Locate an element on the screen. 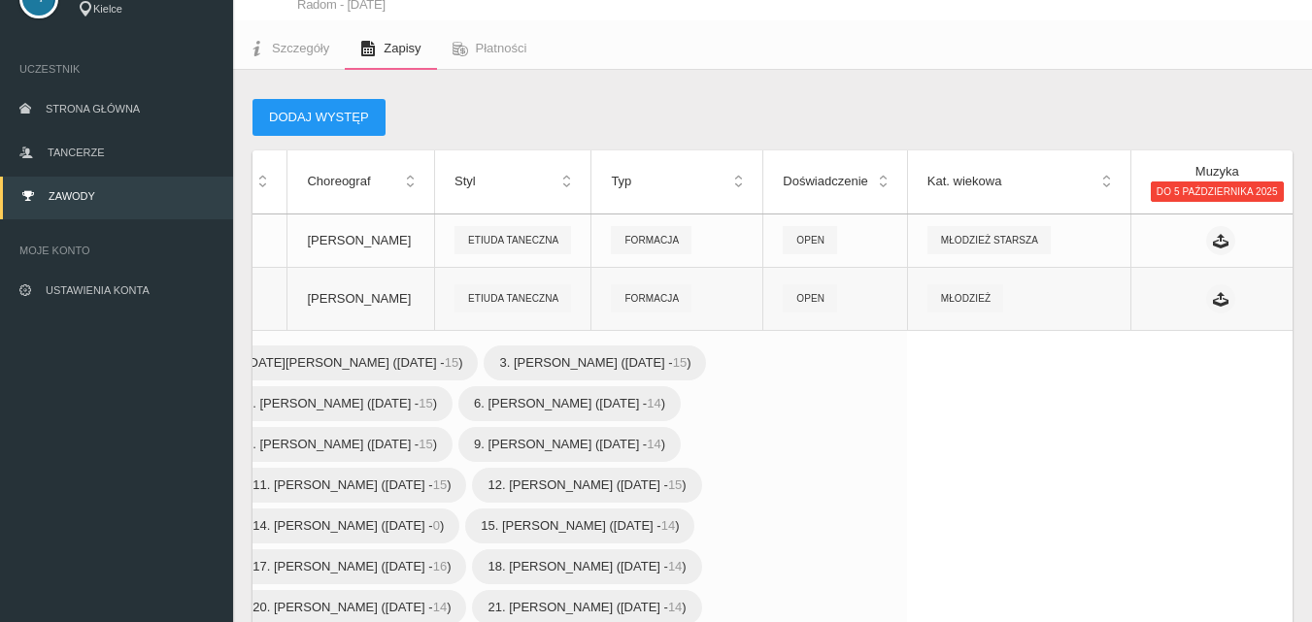  span: do 5 października 2025 is located at coordinates (1217, 191).